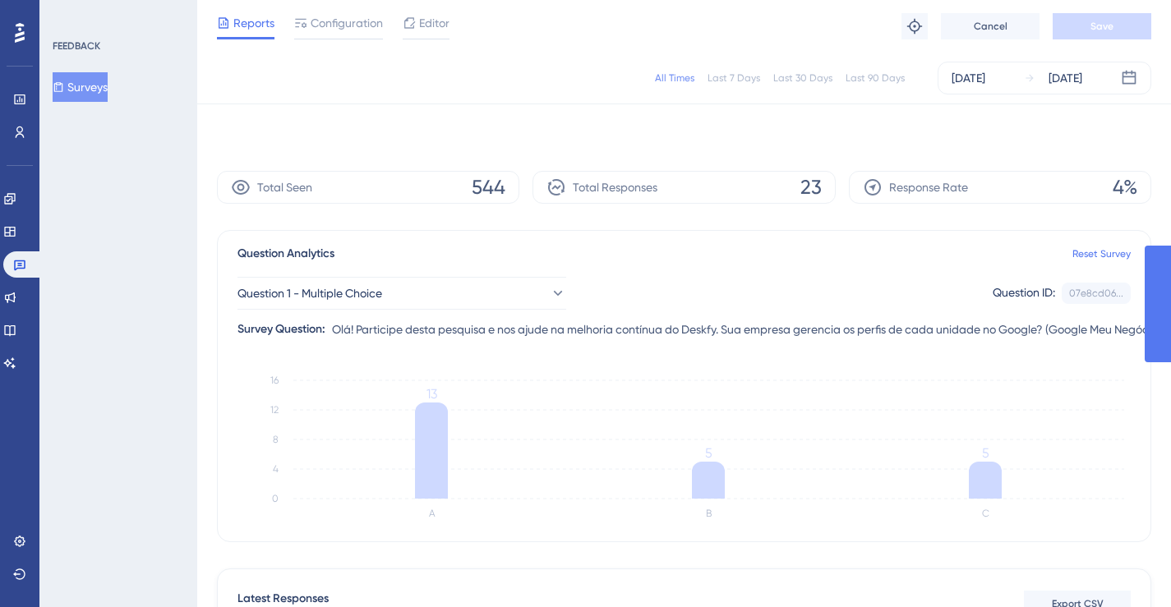 The height and width of the screenshot is (607, 1171). Describe the element at coordinates (275, 499) in the screenshot. I see `tspan: 0` at that location.